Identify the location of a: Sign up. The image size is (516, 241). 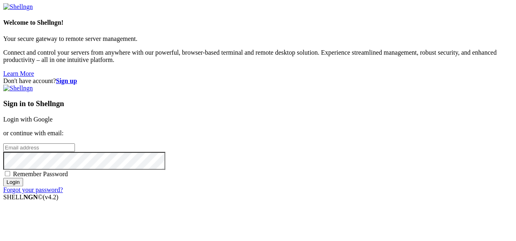
(66, 81).